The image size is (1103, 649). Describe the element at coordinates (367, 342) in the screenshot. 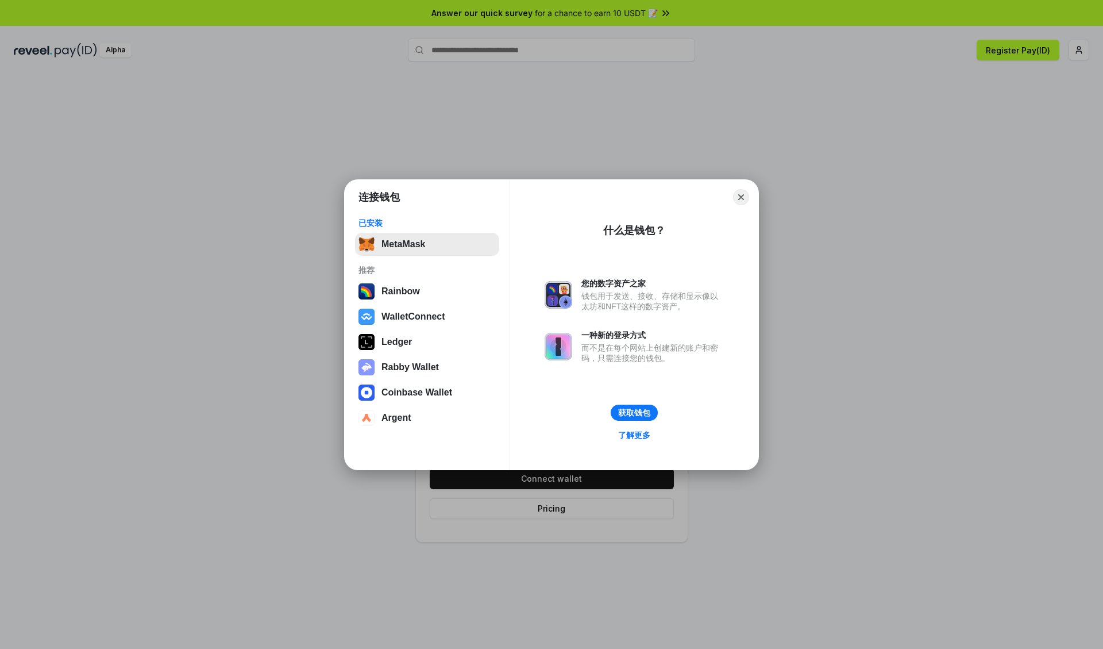

I see `img: svg+xml,%3Csvg%20xmlns%3D%22http%3A%2F%2Fwww.w3.org%2F2000%2Fsvg%22%20width%3D%2228%22%20height%3...` at that location.